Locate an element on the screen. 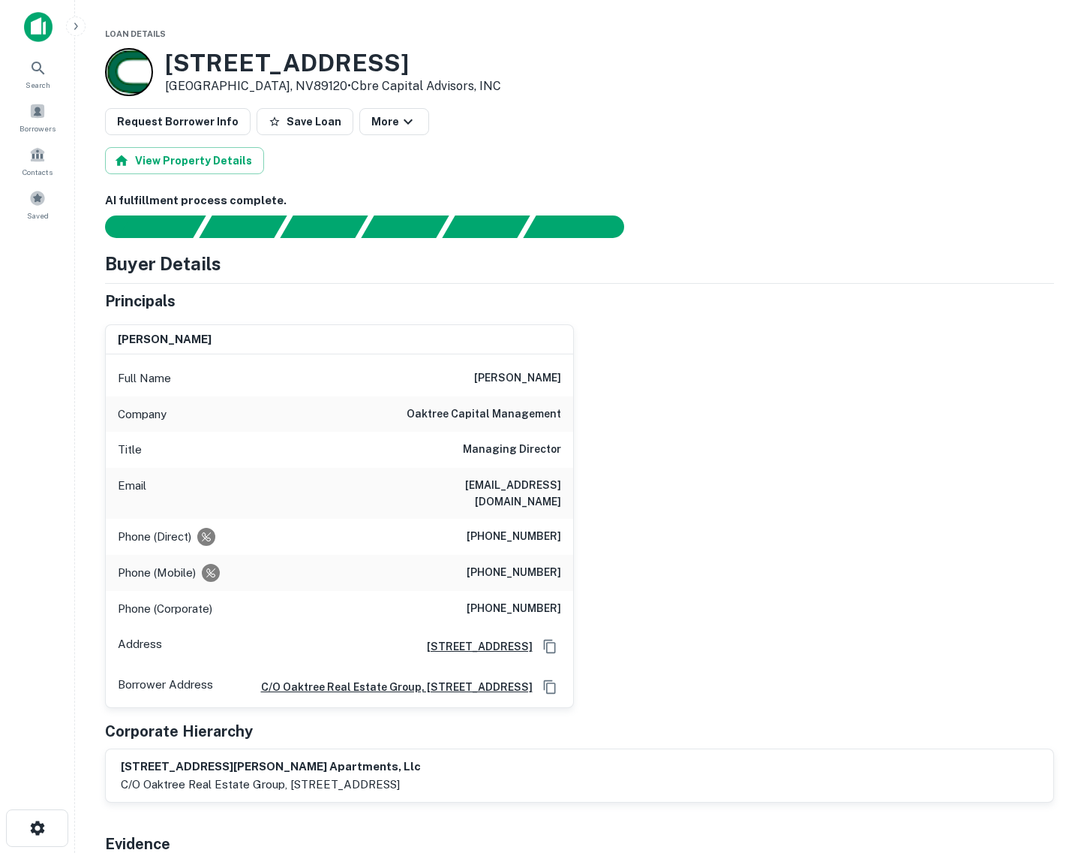  button: More is located at coordinates (394, 122).